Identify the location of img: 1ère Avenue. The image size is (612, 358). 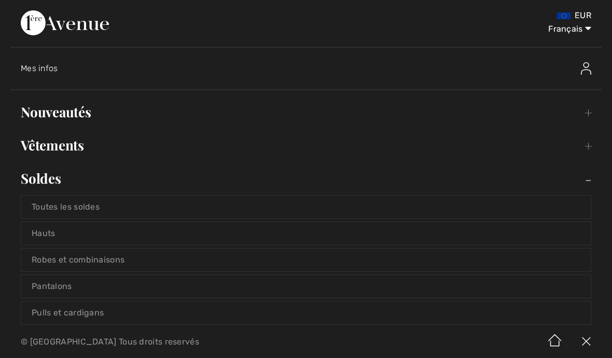
(65, 23).